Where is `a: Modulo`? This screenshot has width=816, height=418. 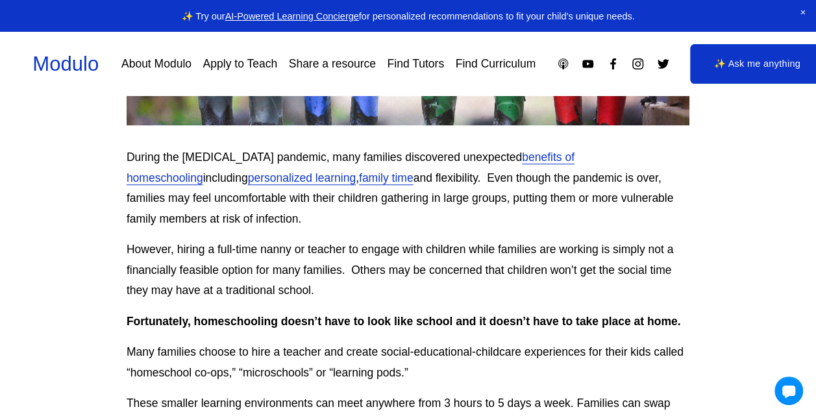
a: Modulo is located at coordinates (66, 64).